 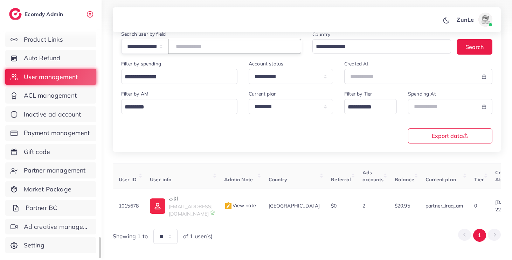 What do you see at coordinates (190, 199) in the screenshot?
I see `p: اثاث` at bounding box center [190, 199].